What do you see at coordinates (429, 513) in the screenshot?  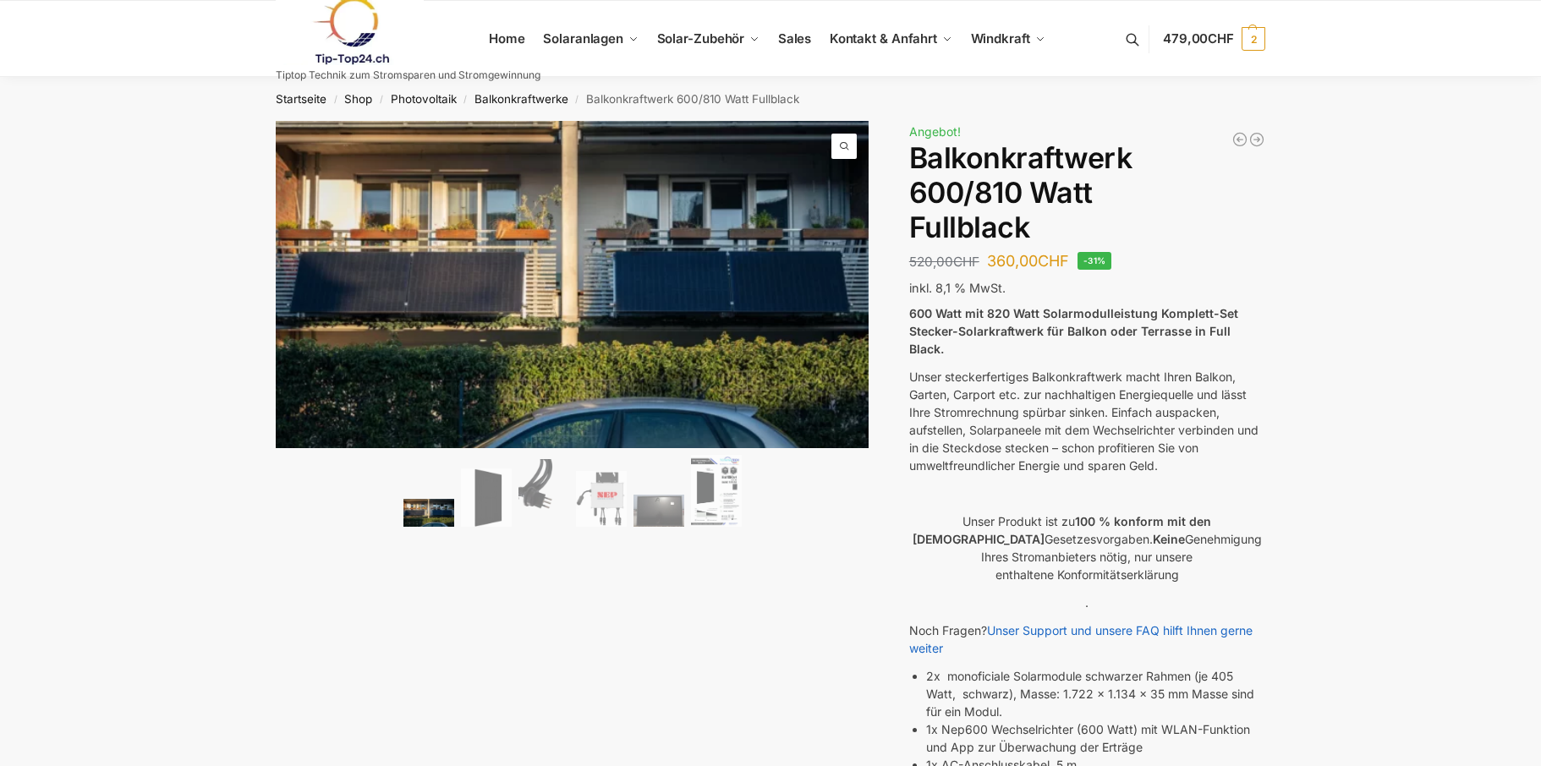 I see `img: 2 Balkonkraftwerke` at bounding box center [429, 513].